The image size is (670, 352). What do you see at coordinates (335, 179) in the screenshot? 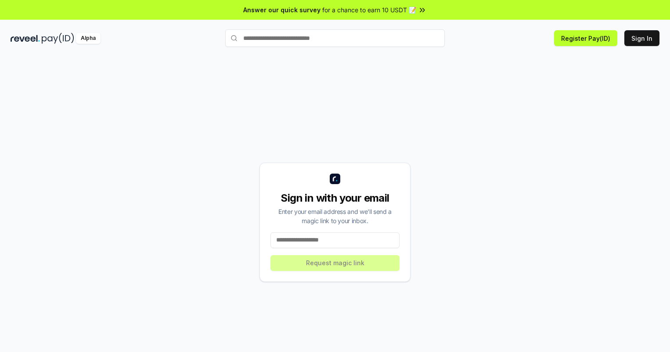
I see `img: logo_small` at bounding box center [335, 179].